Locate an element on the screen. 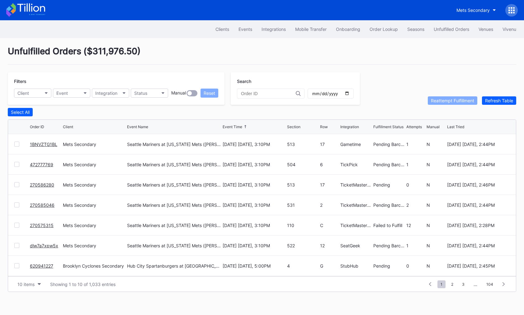 This screenshot has width=524, height=315. input: Order ID is located at coordinates (269, 93).